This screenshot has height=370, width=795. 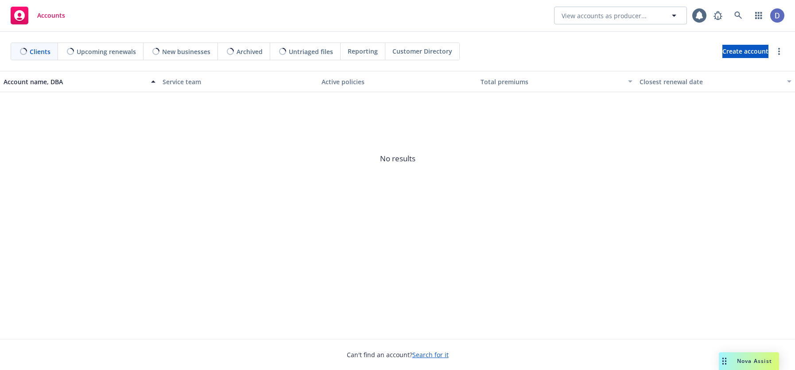 What do you see at coordinates (710, 81) in the screenshot?
I see `div: Closest renewal date` at bounding box center [710, 81].